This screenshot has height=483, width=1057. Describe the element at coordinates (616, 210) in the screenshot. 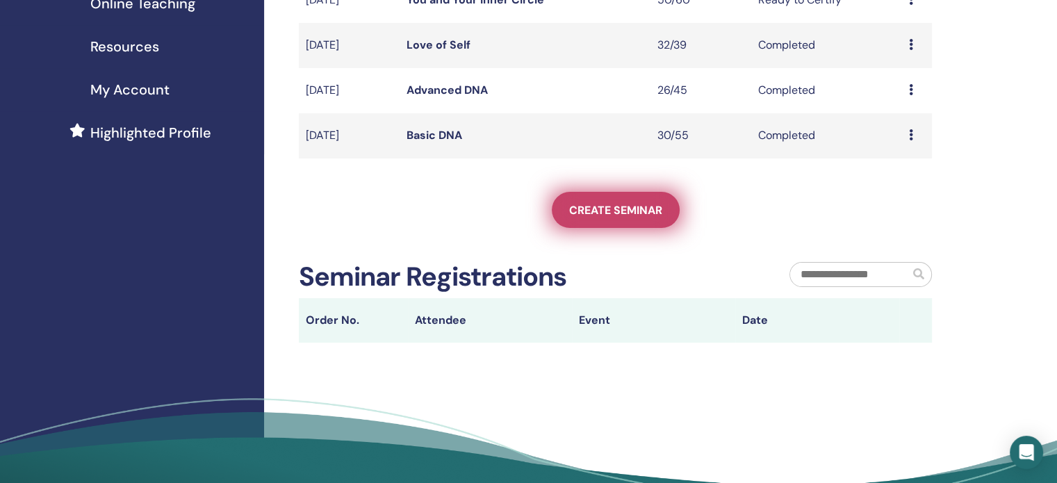

I see `a: Create seminar` at that location.